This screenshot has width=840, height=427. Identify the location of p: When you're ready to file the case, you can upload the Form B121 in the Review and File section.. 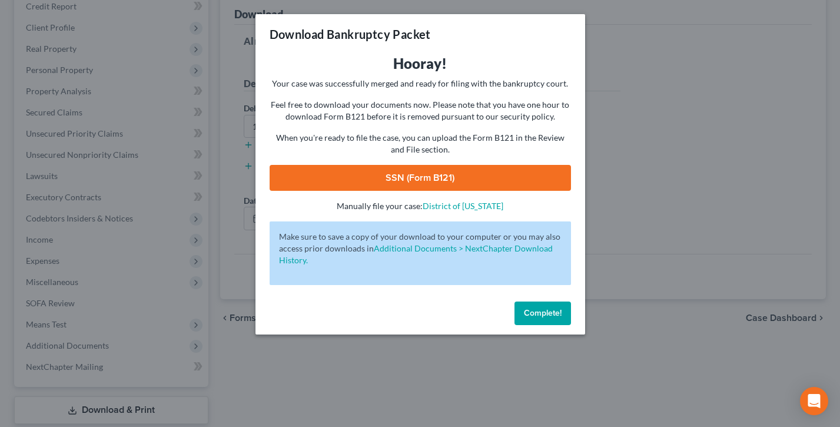
(420, 144).